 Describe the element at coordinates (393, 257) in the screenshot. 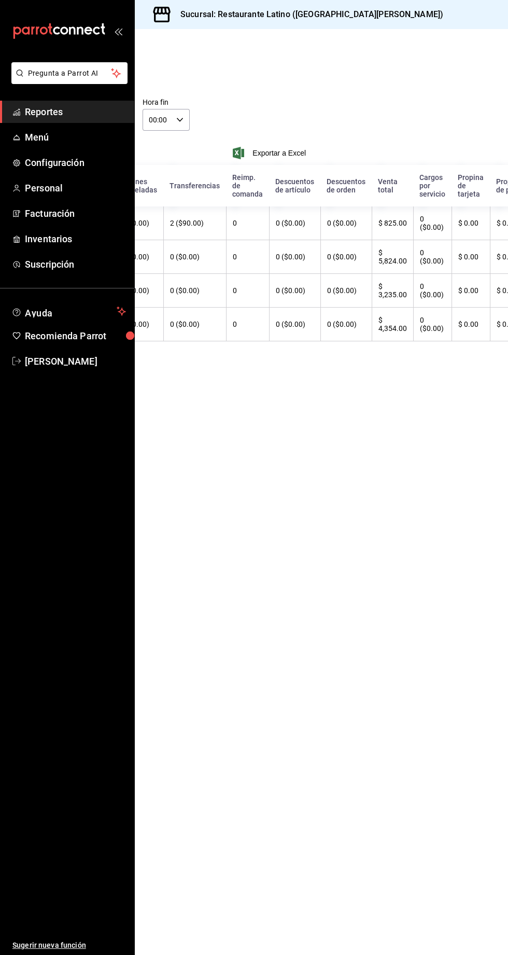

I see `th: $ 5,824.00` at that location.